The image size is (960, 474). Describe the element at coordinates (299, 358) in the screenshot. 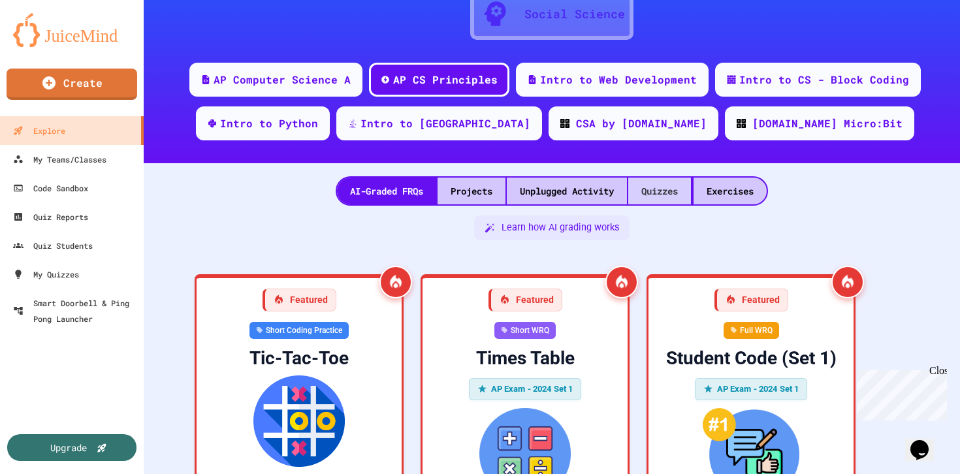

I see `div: Tic-Tac-Toe` at that location.